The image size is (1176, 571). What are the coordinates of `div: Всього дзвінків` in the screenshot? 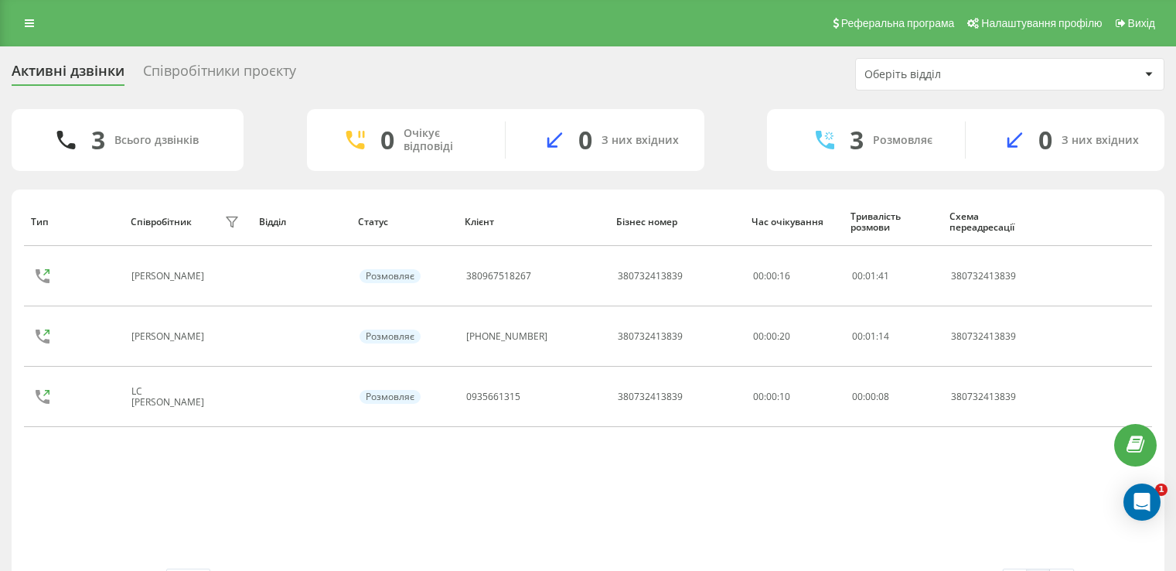 It's located at (156, 140).